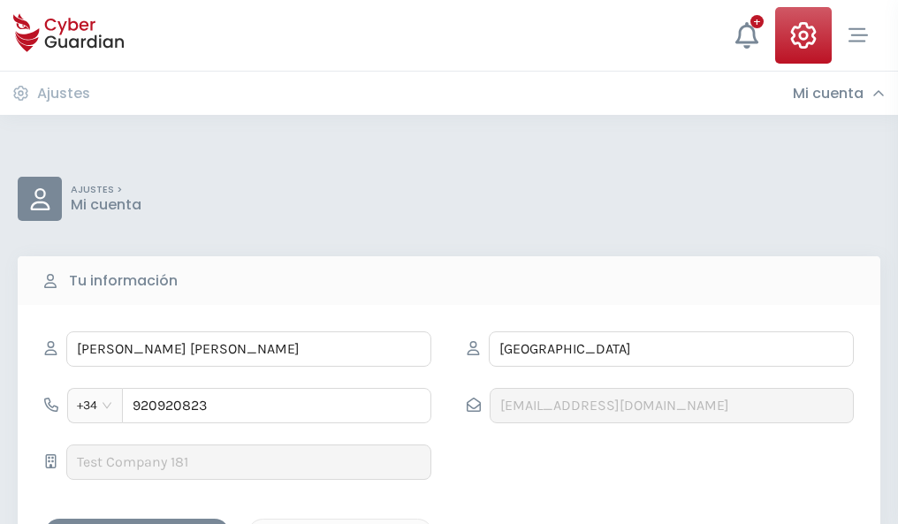 This screenshot has width=898, height=524. Describe the element at coordinates (277, 406) in the screenshot. I see `input: 612345678` at that location.